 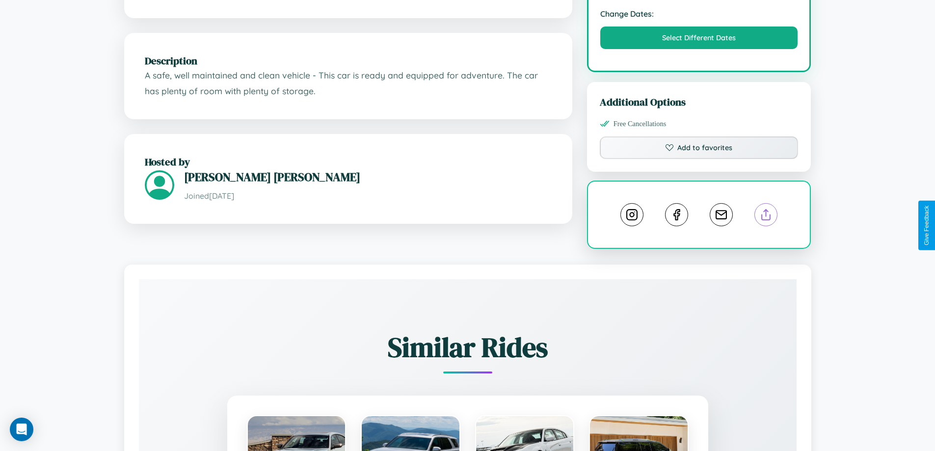 What do you see at coordinates (348, 83) in the screenshot?
I see `p: A safe, well maintained and clean vehicle - This car is ready and equipped for adventure. The car...` at bounding box center [348, 83].